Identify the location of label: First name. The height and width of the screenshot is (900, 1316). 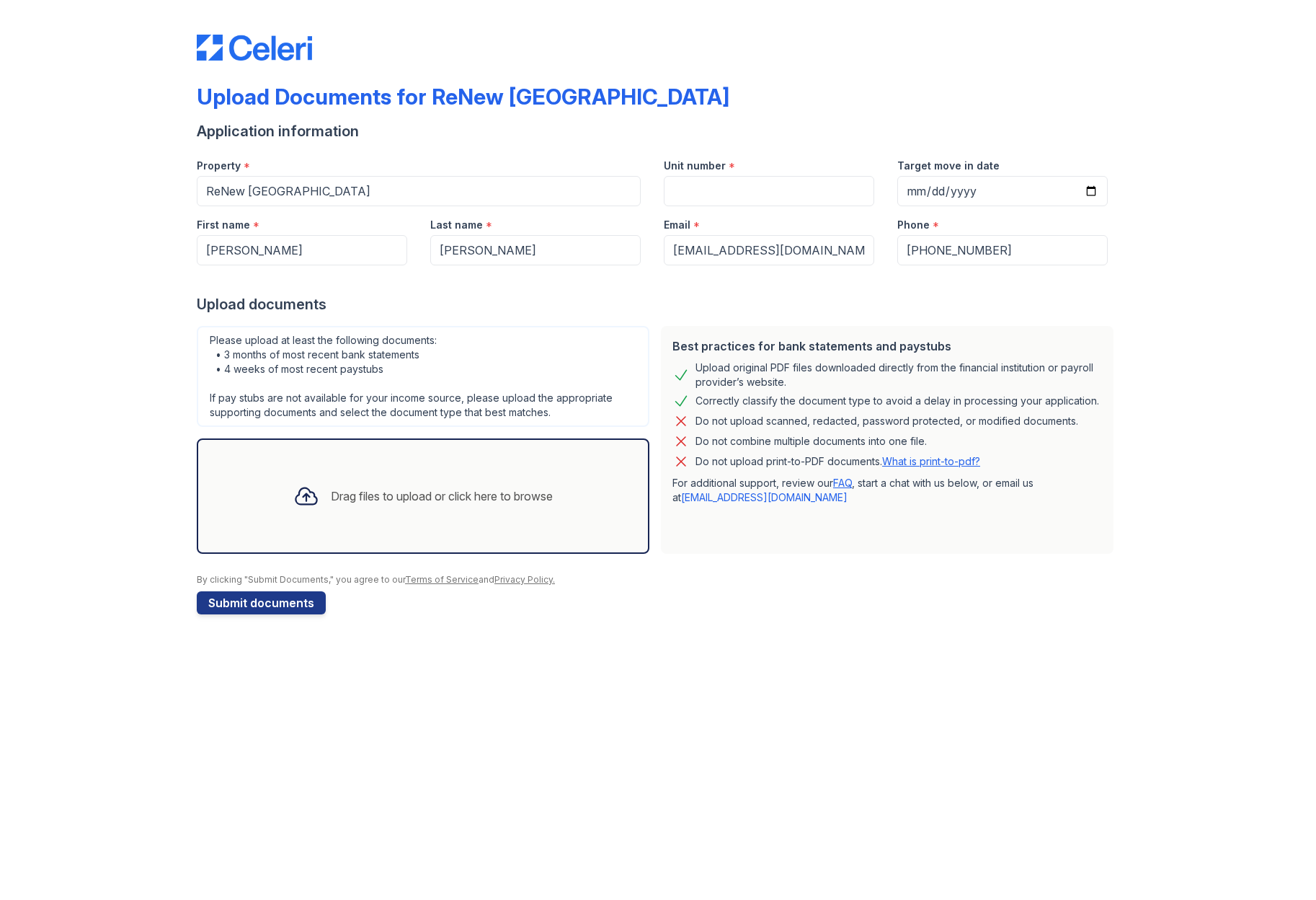
(223, 225).